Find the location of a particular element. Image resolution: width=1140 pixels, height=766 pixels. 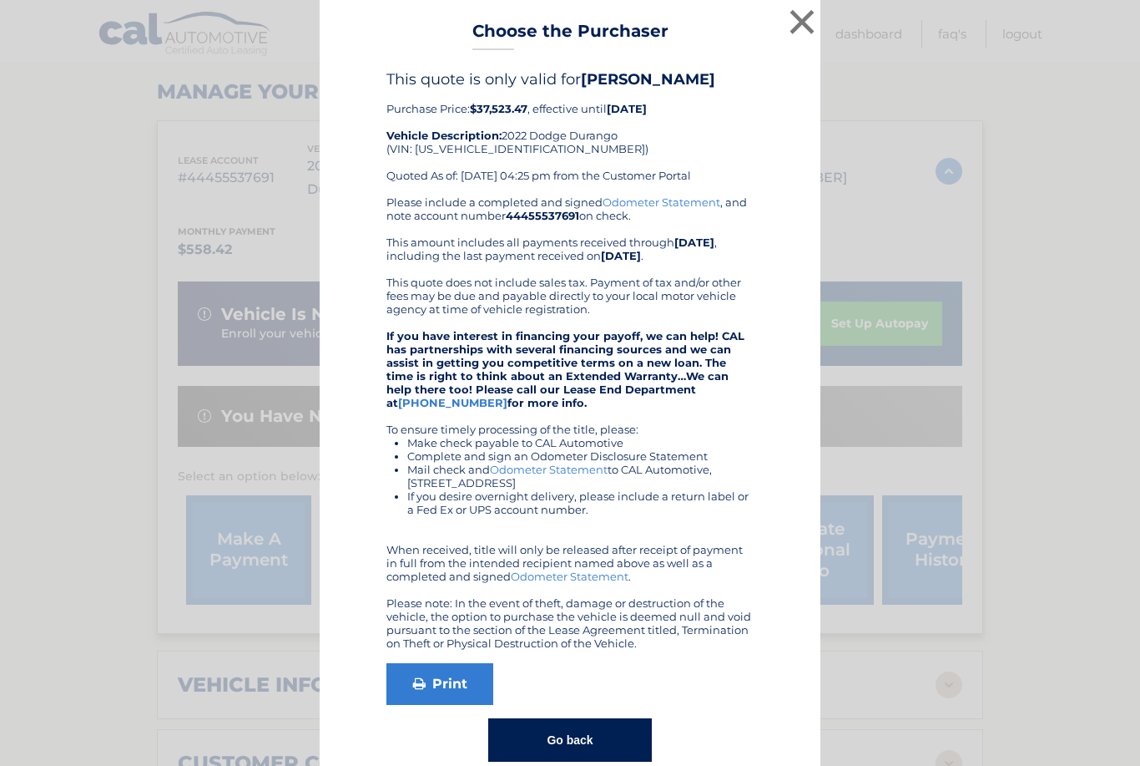

strong: Vehicle Description: is located at coordinates (444, 135).